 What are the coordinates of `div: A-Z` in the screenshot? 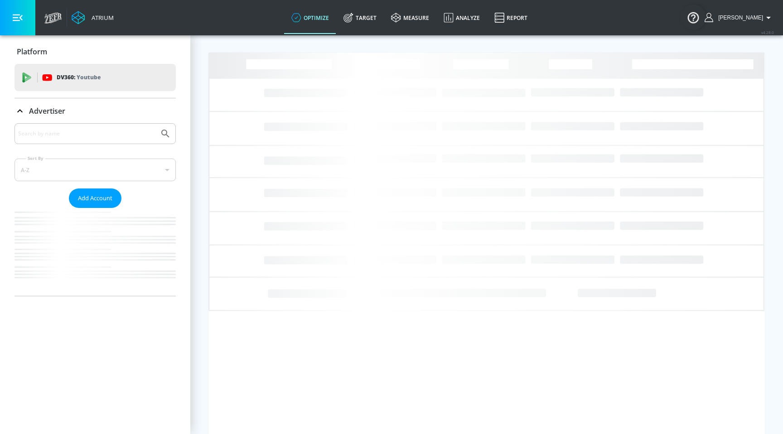 It's located at (95, 170).